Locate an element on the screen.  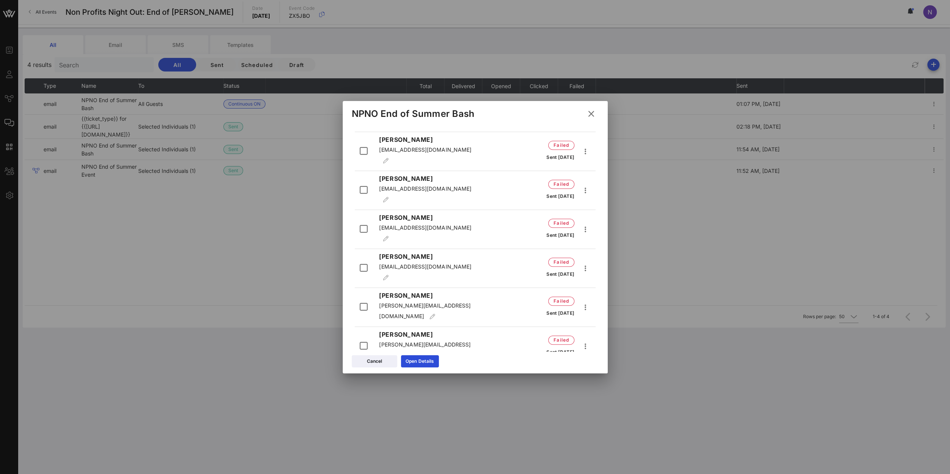
a: Open Details is located at coordinates (420, 362).